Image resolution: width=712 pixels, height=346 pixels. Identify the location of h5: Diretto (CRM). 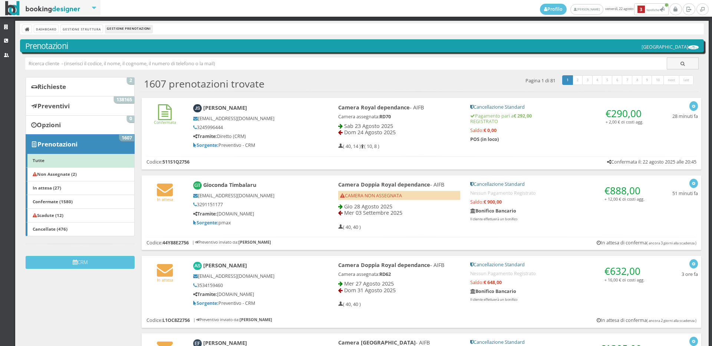
(253, 136).